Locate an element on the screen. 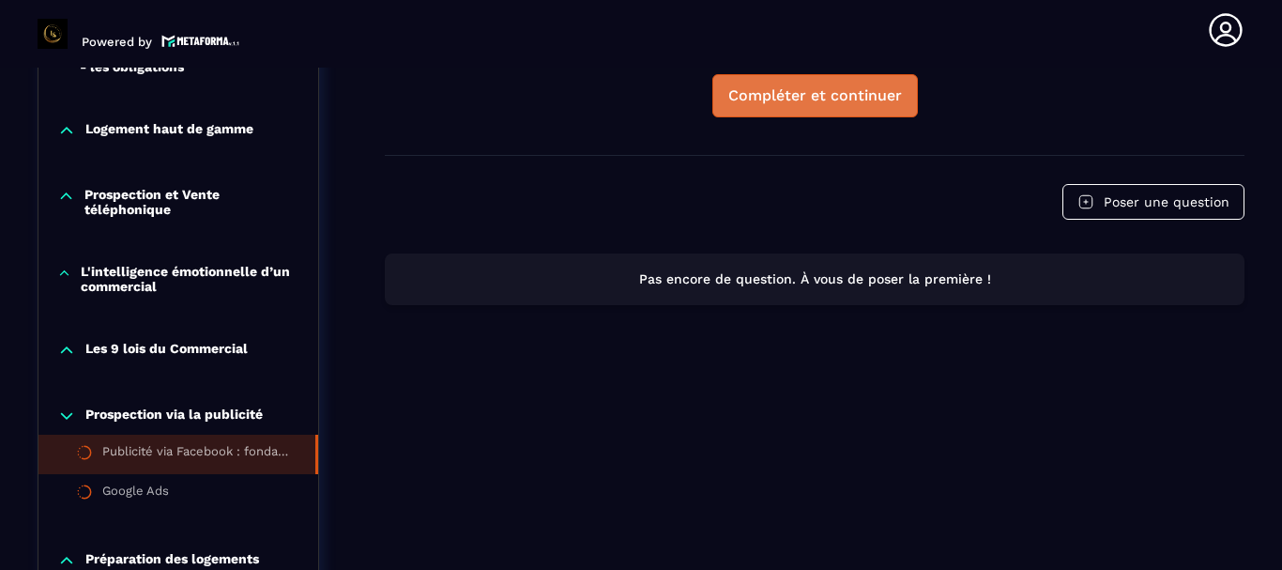  img: logo-branding is located at coordinates (53, 34).